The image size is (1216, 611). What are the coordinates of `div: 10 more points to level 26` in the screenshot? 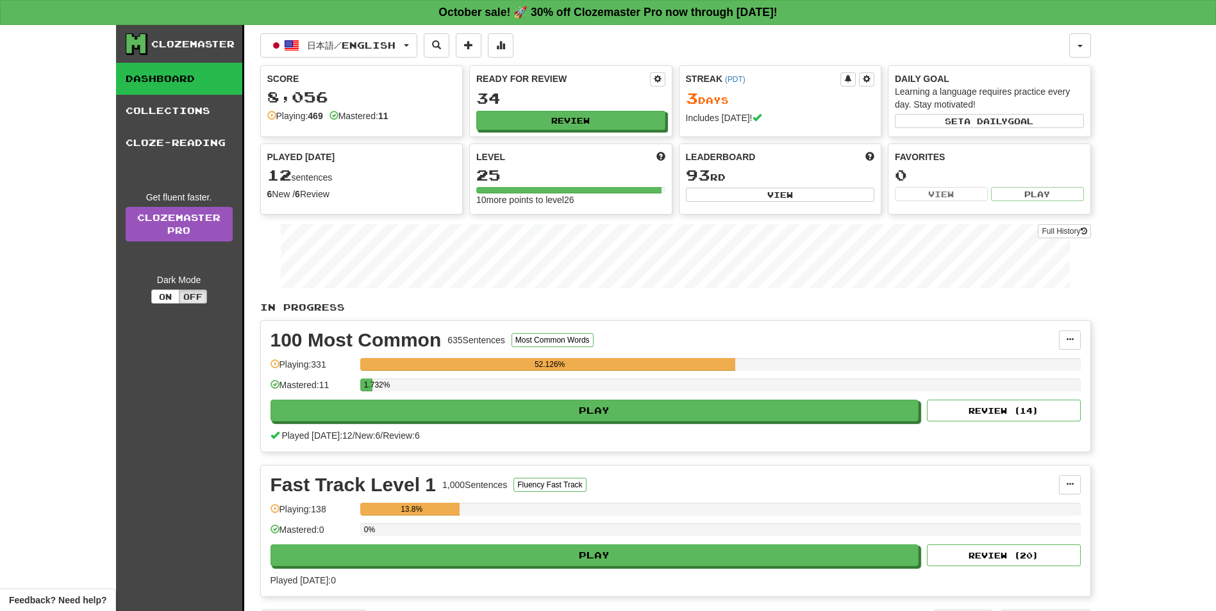 It's located at (570, 200).